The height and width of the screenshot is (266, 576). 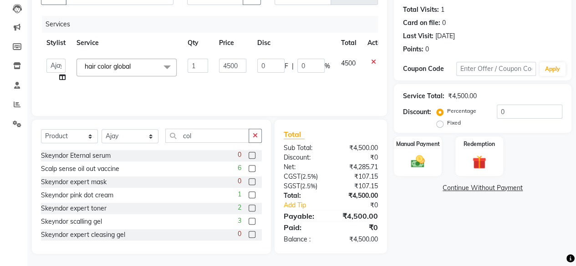 What do you see at coordinates (479, 162) in the screenshot?
I see `img: _gift.svg` at bounding box center [479, 162].